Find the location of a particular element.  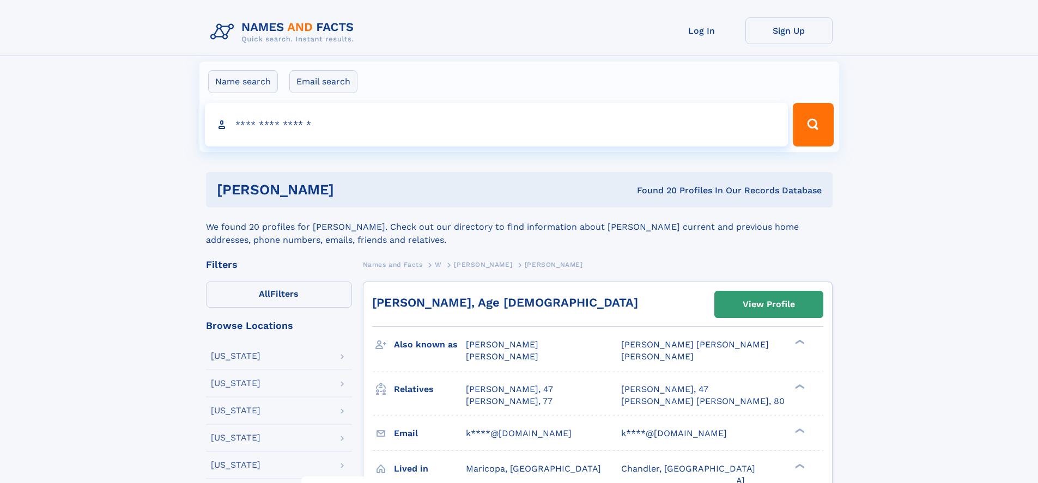

a: Sign Up is located at coordinates (789, 31).